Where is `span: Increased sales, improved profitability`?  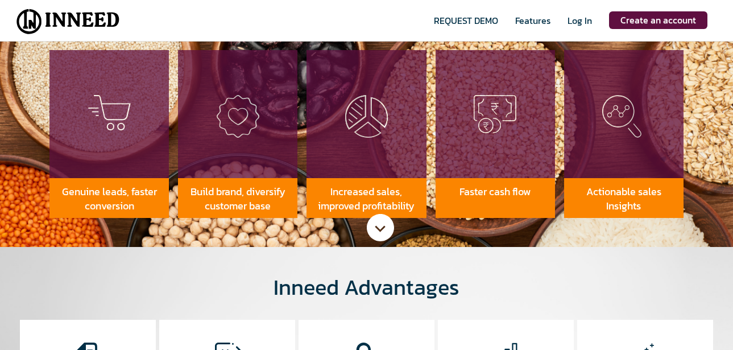 span: Increased sales, improved profitability is located at coordinates (366, 198).